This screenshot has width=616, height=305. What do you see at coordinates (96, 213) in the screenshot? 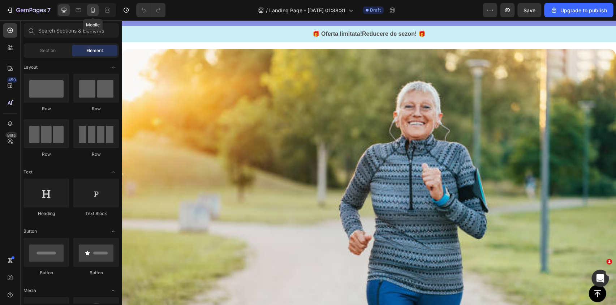
I see `div: Text Block` at bounding box center [96, 213].